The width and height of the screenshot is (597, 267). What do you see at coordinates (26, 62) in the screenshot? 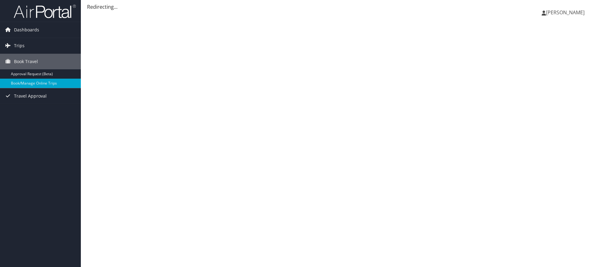
I see `span: Book Travel` at bounding box center [26, 62].